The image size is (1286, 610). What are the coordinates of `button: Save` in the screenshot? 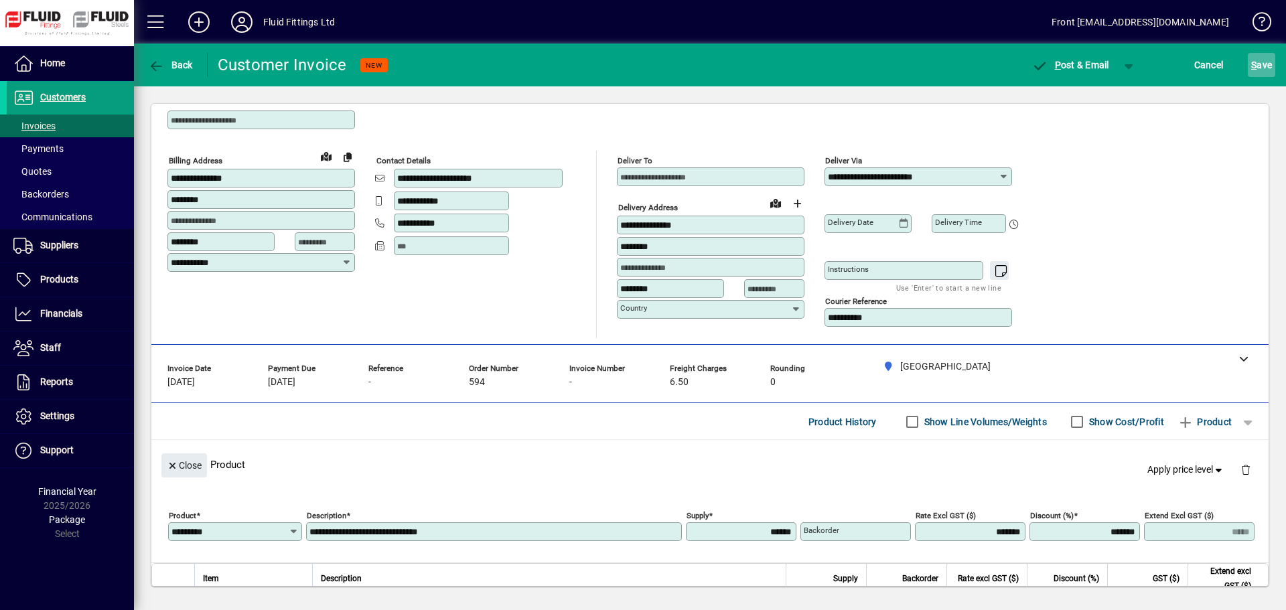 It's located at (1261, 65).